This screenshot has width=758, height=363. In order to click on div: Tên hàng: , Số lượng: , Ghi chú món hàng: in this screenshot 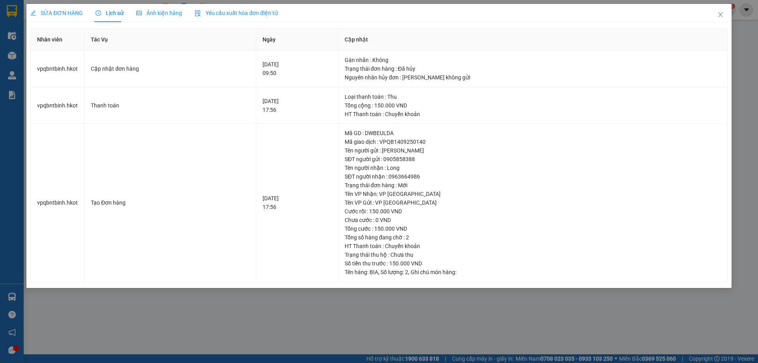, I will do `click(533, 272)`.